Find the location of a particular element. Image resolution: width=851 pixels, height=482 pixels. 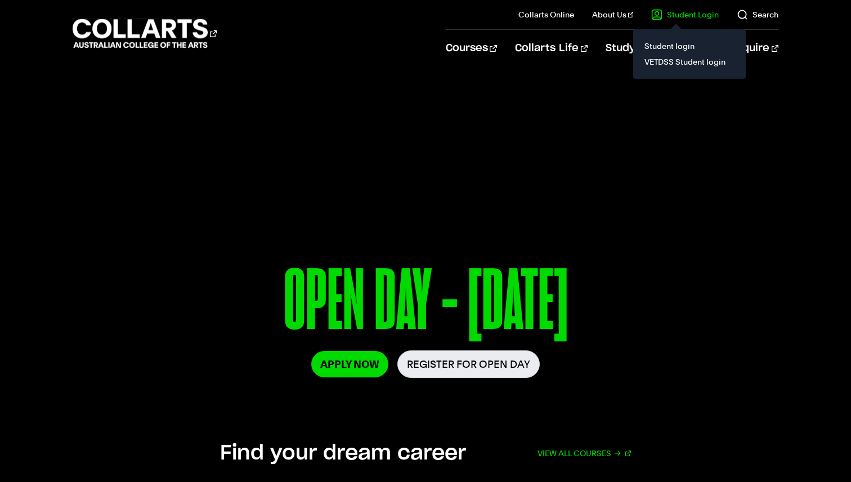

a: Study Information is located at coordinates (659, 48).